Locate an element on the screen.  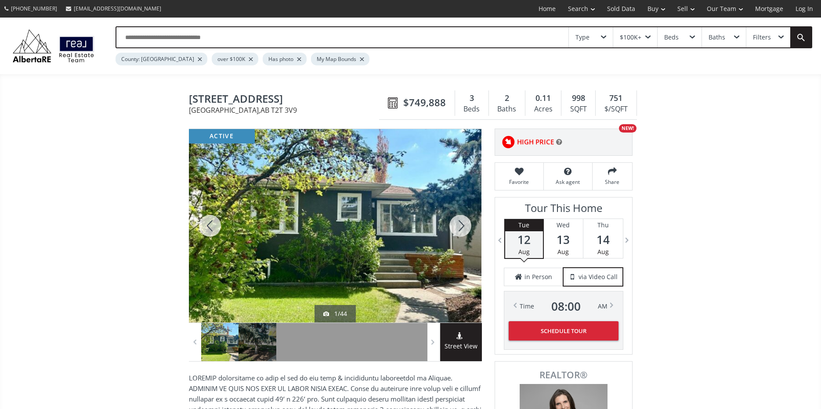
span: 14 is located at coordinates (603, 240).